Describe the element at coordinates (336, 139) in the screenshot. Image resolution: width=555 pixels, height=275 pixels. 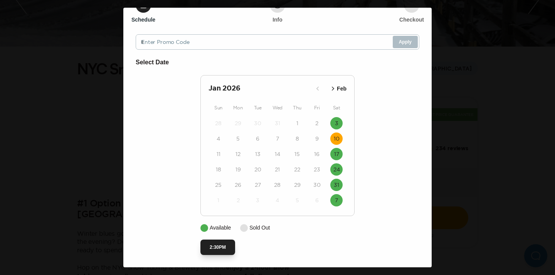
I see `time: 10` at that location.